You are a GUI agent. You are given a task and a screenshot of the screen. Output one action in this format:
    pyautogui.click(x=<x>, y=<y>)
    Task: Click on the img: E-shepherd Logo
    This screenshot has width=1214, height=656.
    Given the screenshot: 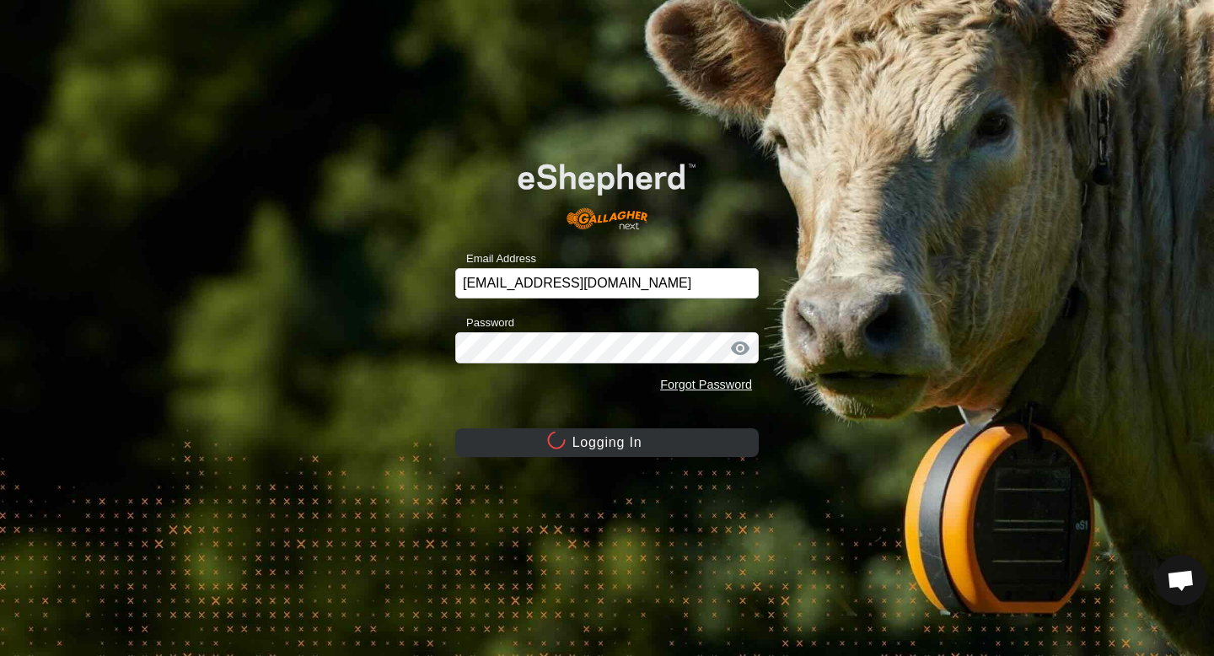 What is the action you would take?
    pyautogui.click(x=607, y=190)
    